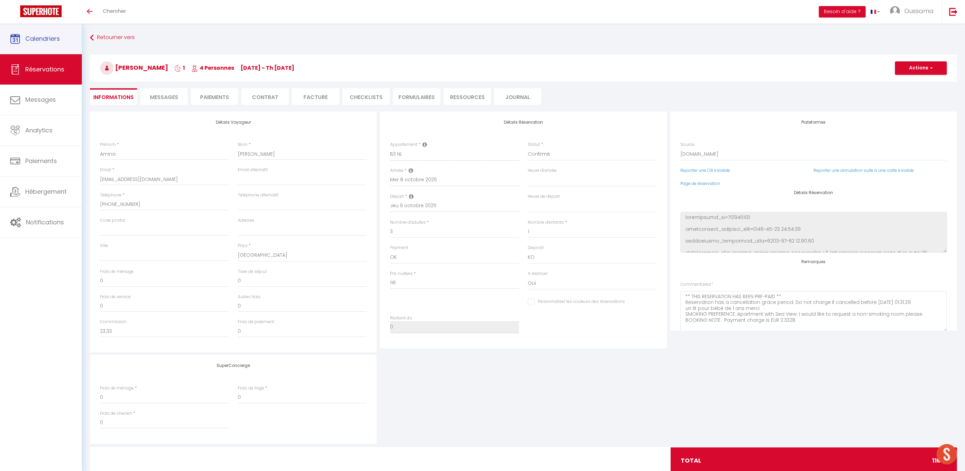 The height and width of the screenshot is (471, 965). What do you see at coordinates (366, 96) in the screenshot?
I see `li: CHECKLISTS` at bounding box center [366, 96].